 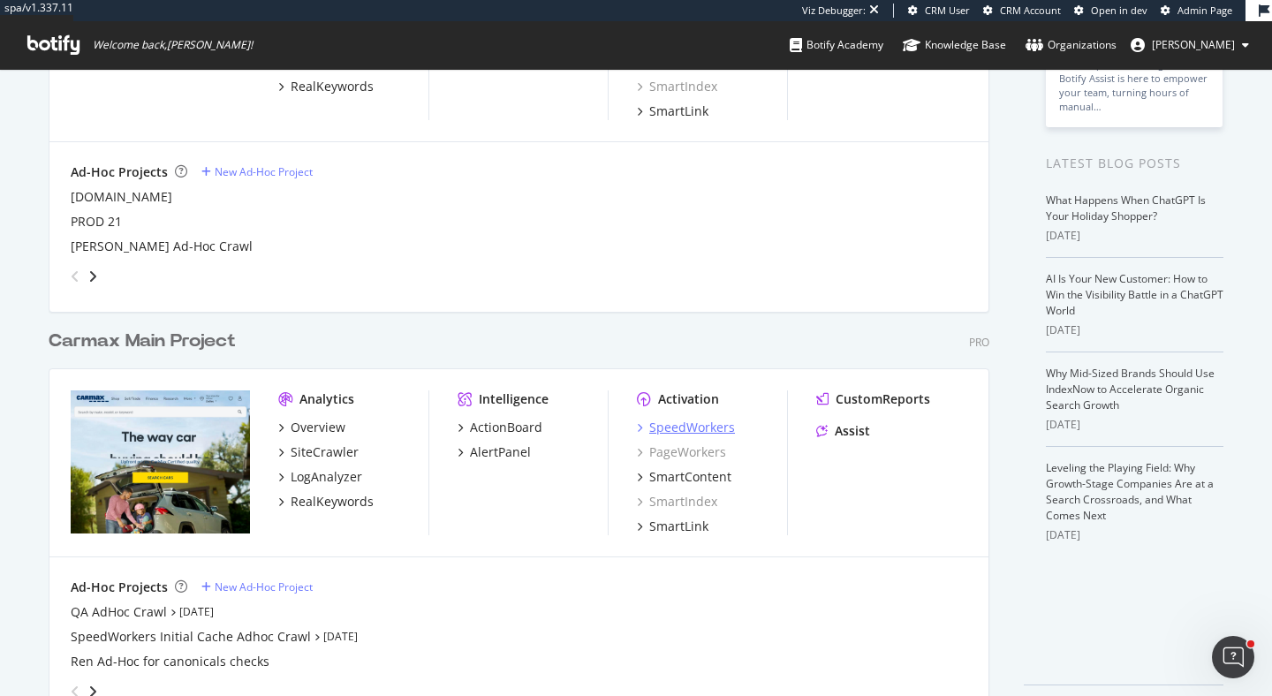 What do you see at coordinates (1070, 45) in the screenshot?
I see `a: Organizations` at bounding box center [1070, 45].